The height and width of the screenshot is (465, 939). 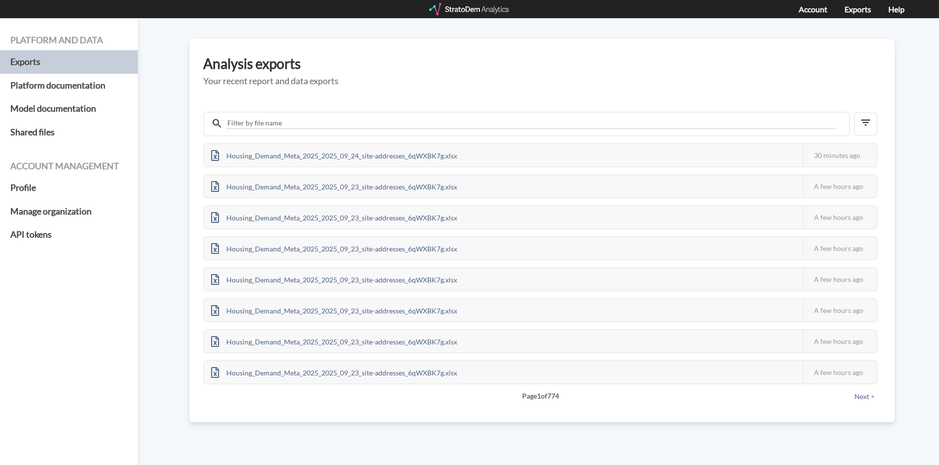 What do you see at coordinates (69, 86) in the screenshot?
I see `a: Platform documentation` at bounding box center [69, 86].